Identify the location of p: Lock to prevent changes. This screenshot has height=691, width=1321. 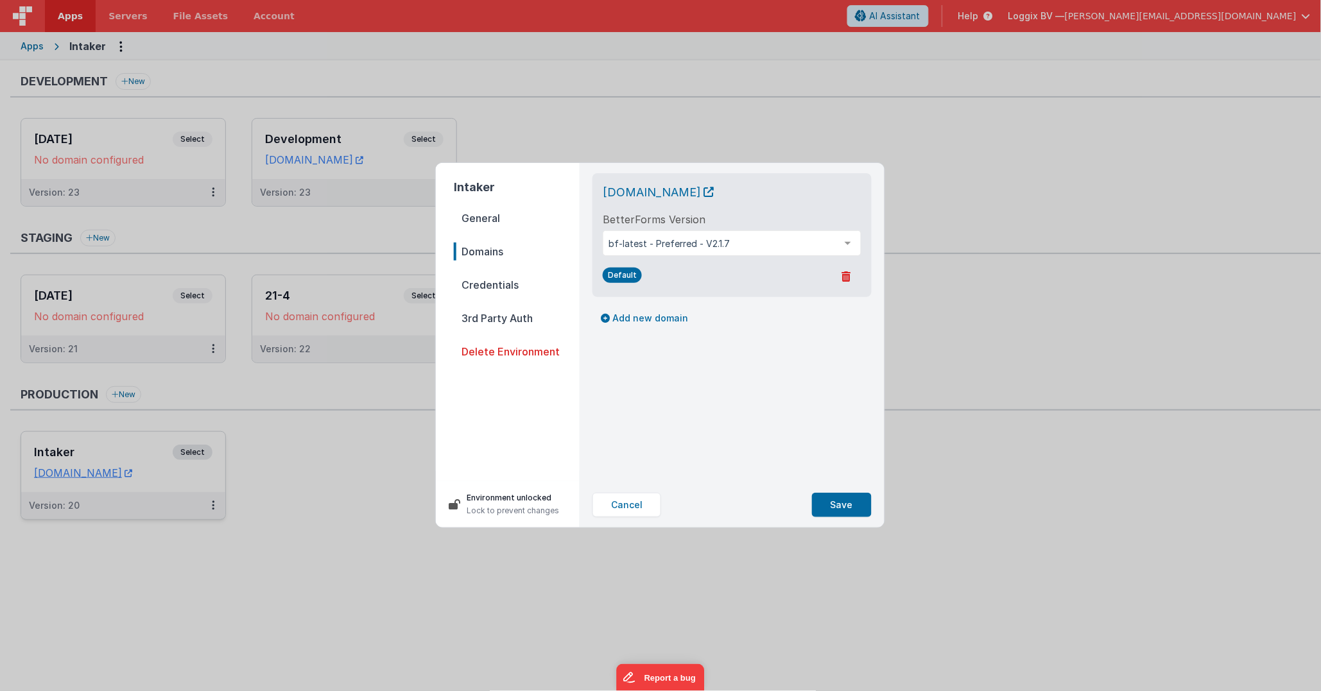
(513, 511).